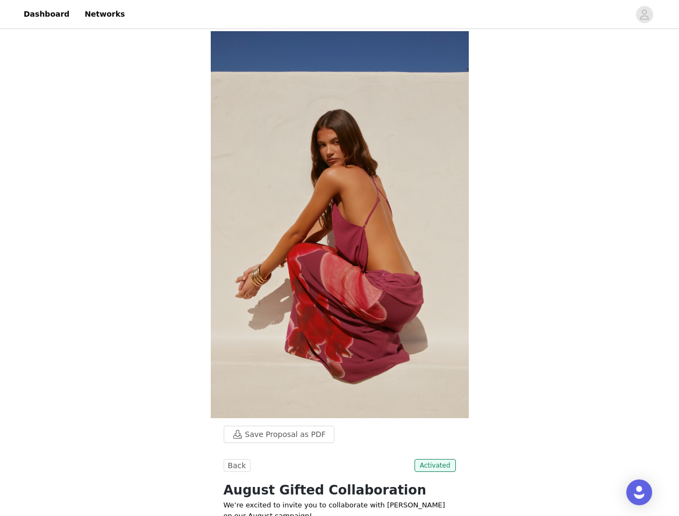  What do you see at coordinates (46, 14) in the screenshot?
I see `a: Dashboard` at bounding box center [46, 14].